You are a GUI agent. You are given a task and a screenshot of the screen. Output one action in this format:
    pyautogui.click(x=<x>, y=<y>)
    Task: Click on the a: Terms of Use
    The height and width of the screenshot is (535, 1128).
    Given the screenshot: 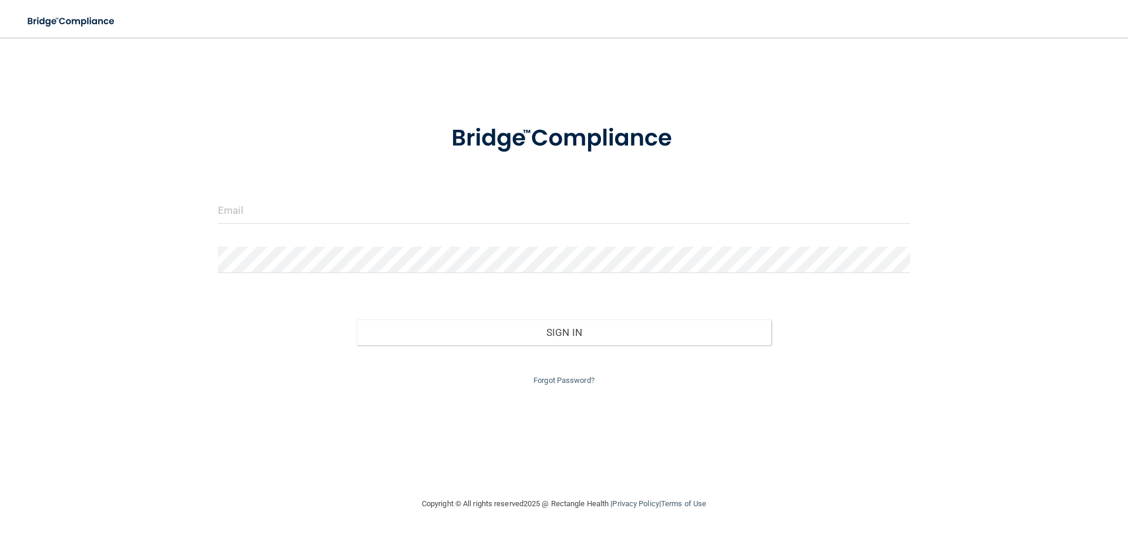 What is the action you would take?
    pyautogui.click(x=683, y=503)
    